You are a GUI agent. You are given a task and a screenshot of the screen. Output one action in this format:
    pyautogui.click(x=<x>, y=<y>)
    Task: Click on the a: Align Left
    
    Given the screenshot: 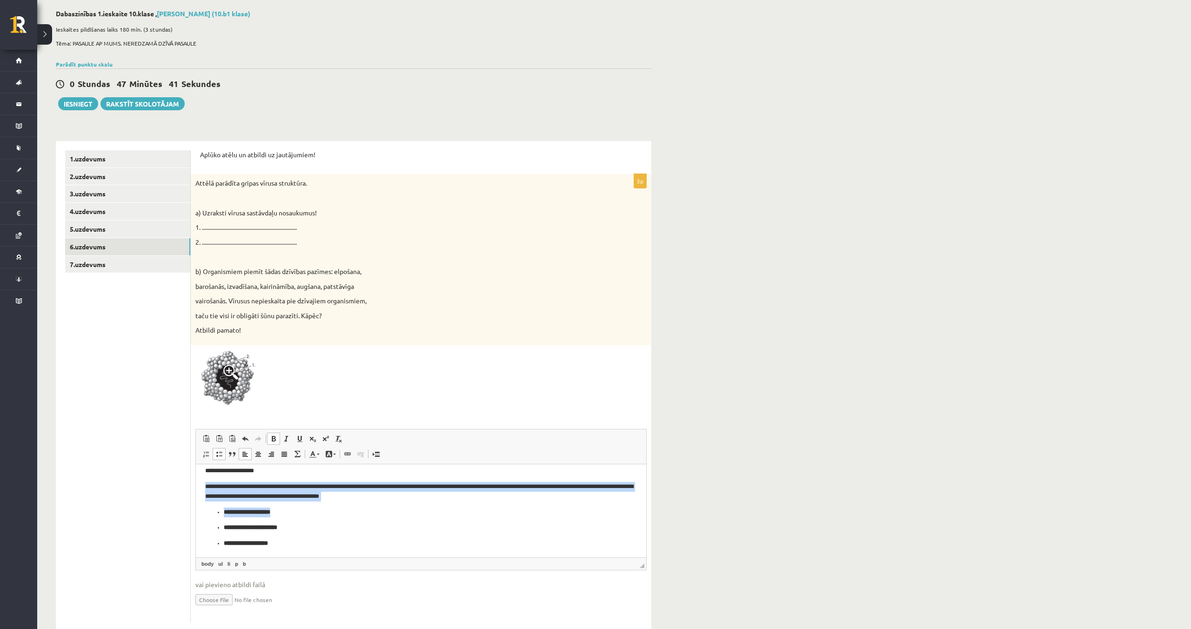 What is the action you would take?
    pyautogui.click(x=245, y=454)
    